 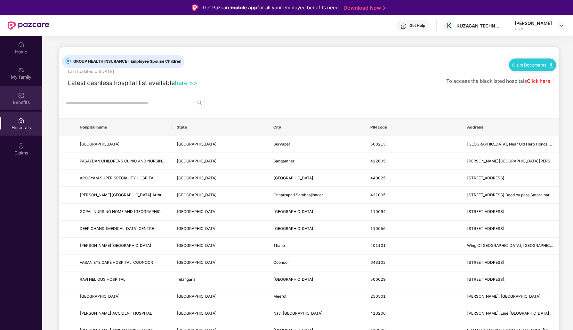 What do you see at coordinates (280, 296) in the screenshot?
I see `span: Meerut` at bounding box center [280, 296].